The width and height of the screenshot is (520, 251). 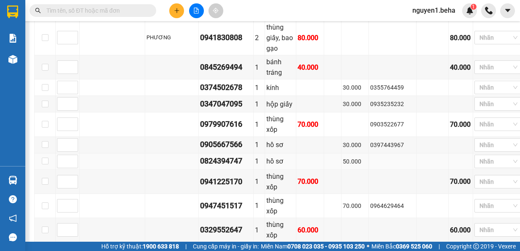 What do you see at coordinates (414, 246) in the screenshot?
I see `strong: 0369 525 060` at bounding box center [414, 246].